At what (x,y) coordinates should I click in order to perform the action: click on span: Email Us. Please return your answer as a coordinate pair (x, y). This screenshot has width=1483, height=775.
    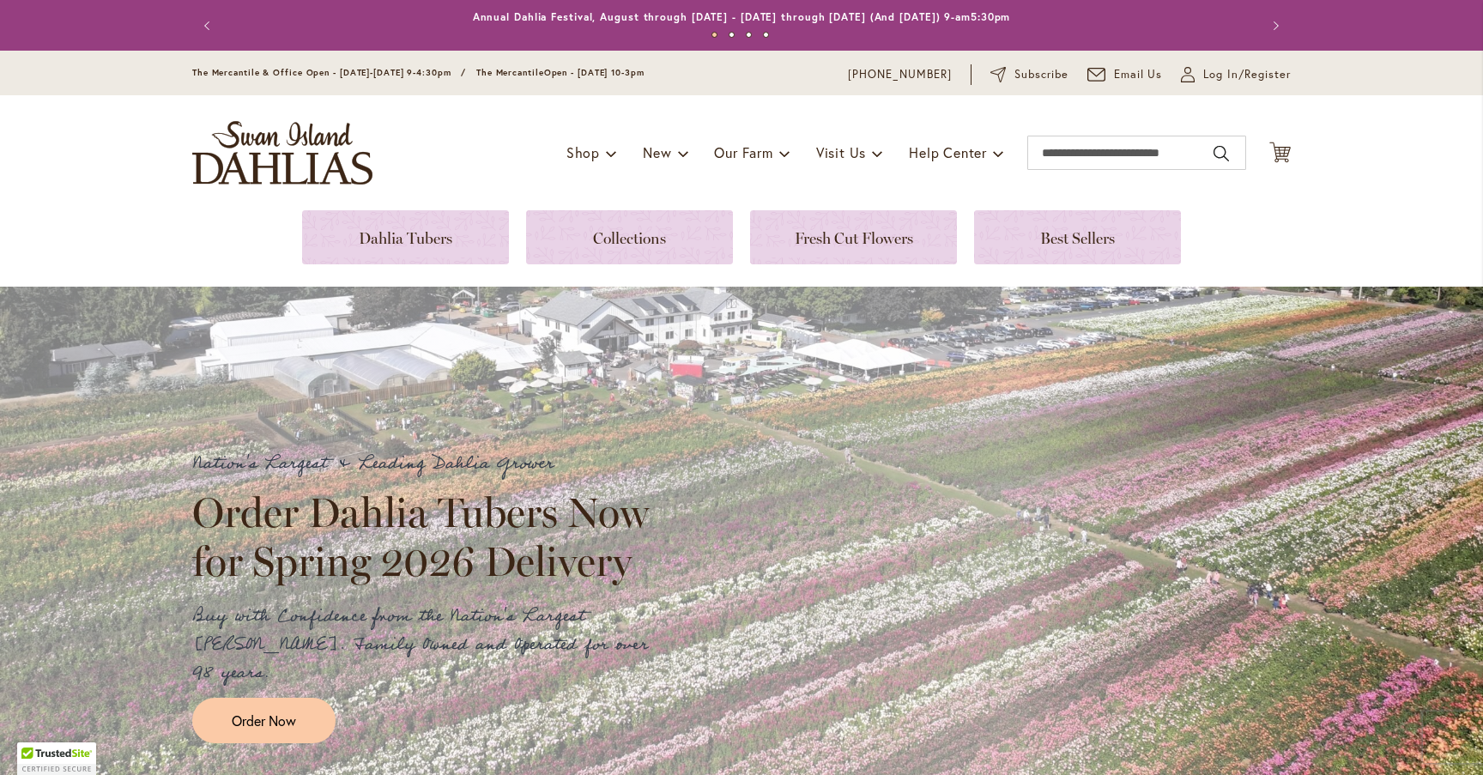
    Looking at the image, I should click on (1138, 75).